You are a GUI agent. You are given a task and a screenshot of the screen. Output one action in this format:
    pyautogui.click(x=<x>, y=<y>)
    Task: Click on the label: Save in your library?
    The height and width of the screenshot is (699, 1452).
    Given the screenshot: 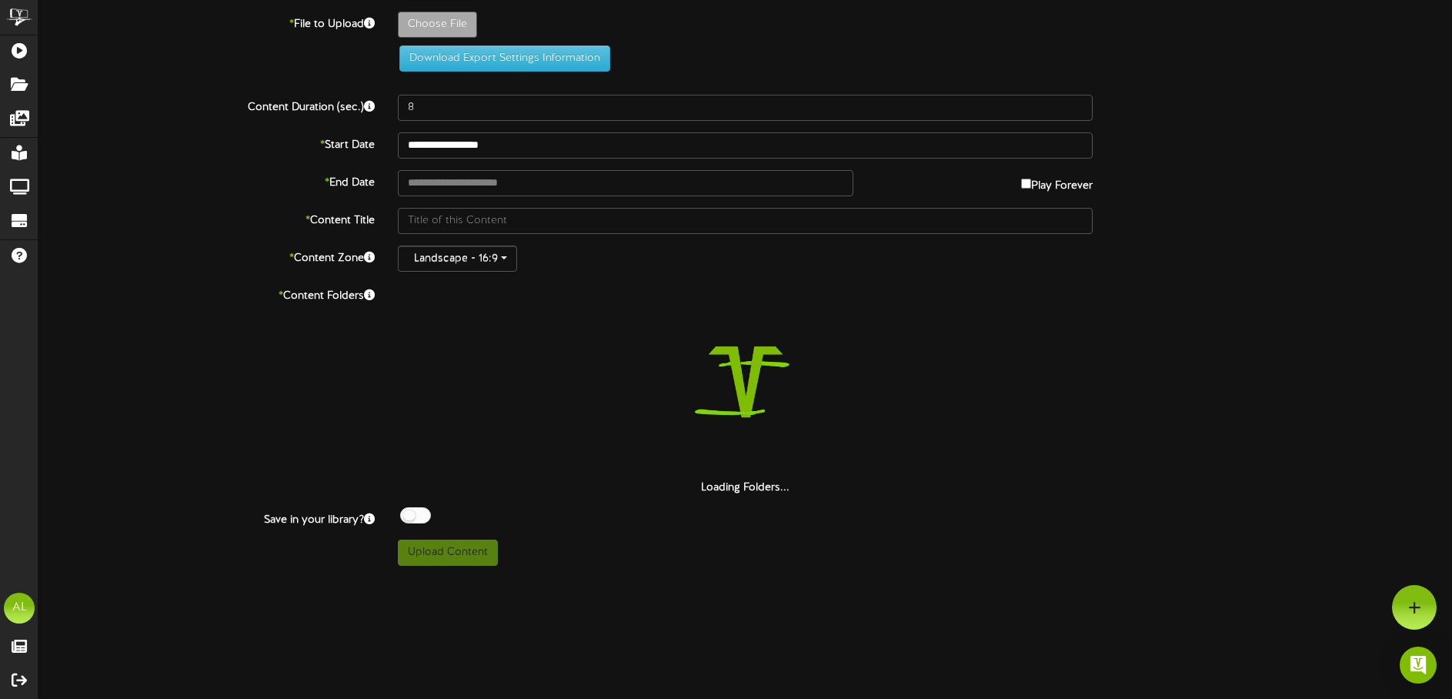 What is the action you would take?
    pyautogui.click(x=206, y=517)
    